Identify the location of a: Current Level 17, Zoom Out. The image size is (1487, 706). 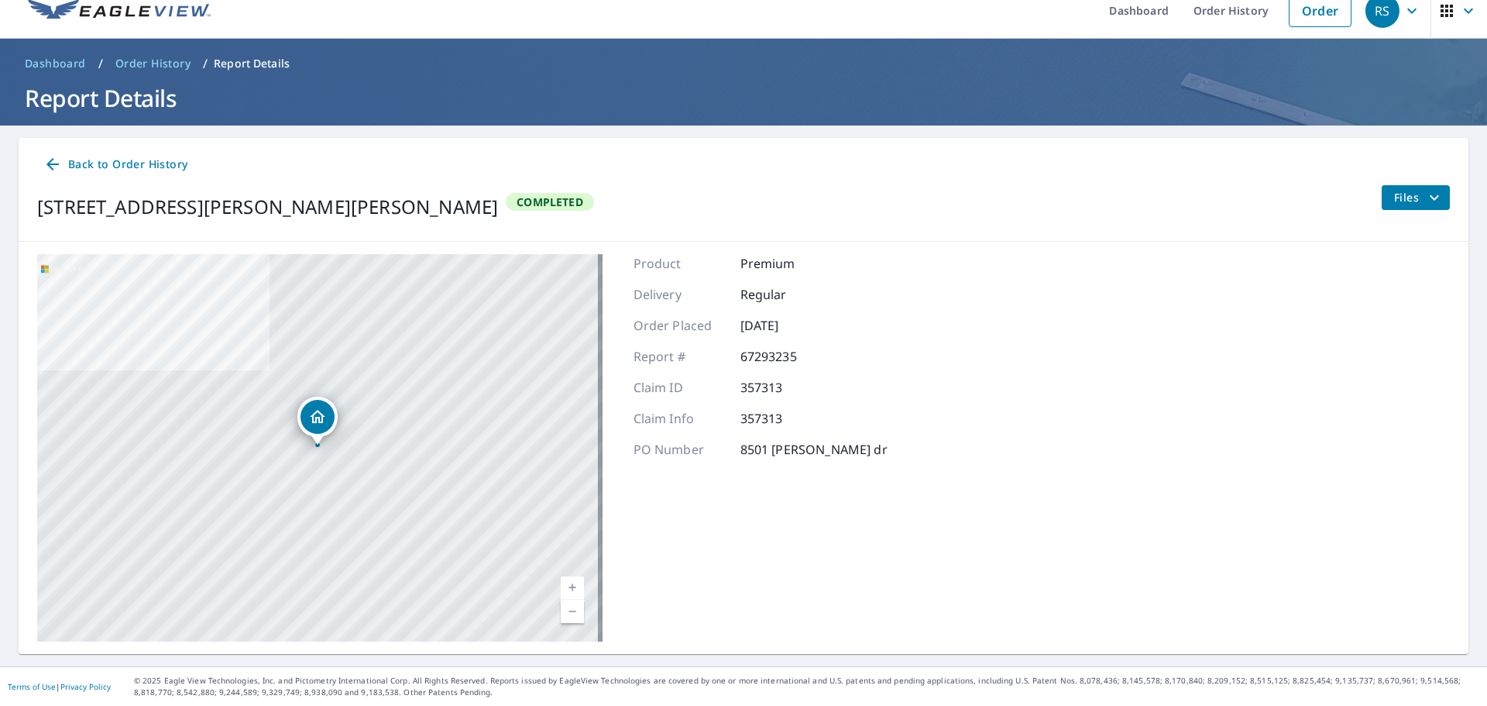
(572, 611).